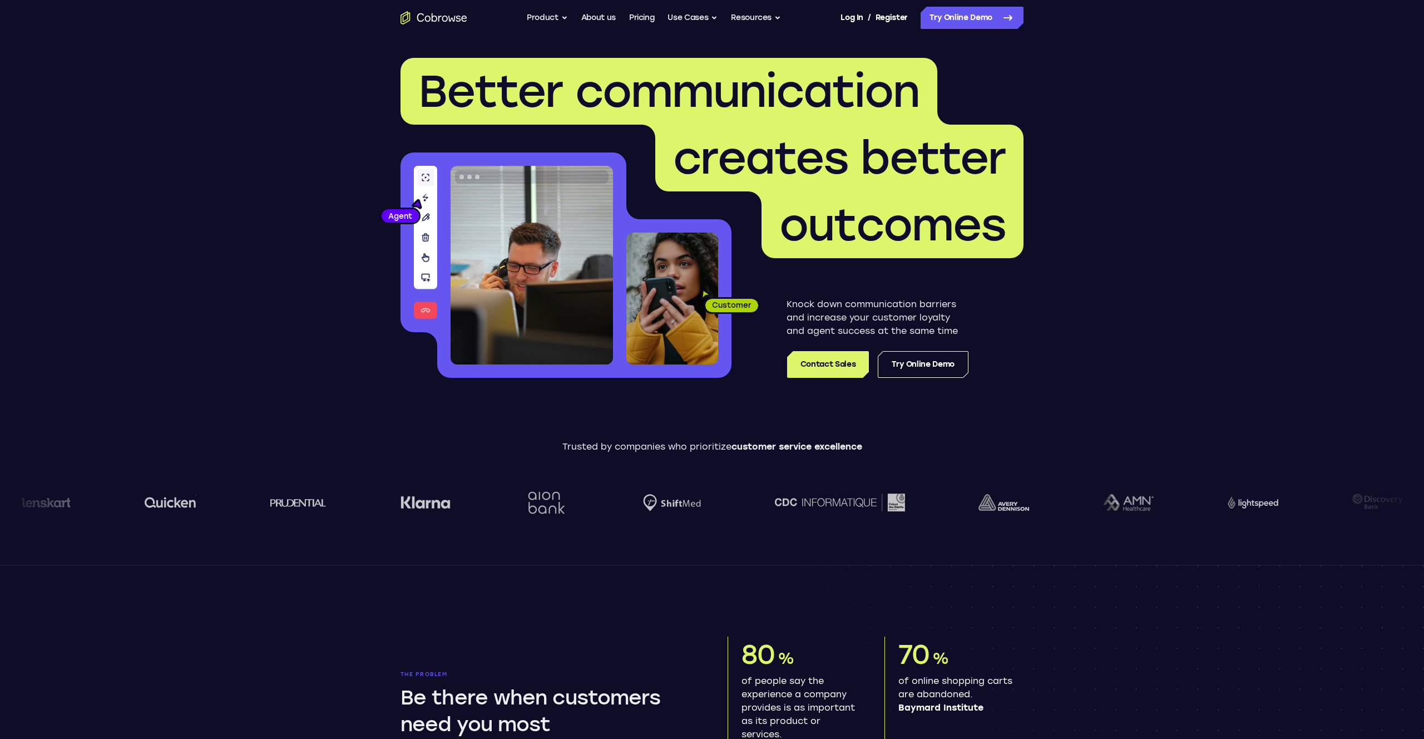  What do you see at coordinates (797, 446) in the screenshot?
I see `span: customer service excellence` at bounding box center [797, 446].